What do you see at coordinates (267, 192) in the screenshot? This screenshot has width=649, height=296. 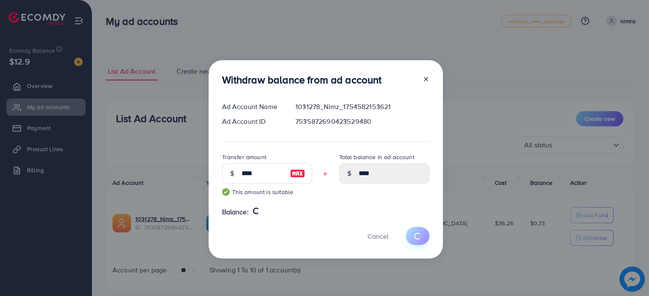 I see `small: This amount is suitable` at bounding box center [267, 192].